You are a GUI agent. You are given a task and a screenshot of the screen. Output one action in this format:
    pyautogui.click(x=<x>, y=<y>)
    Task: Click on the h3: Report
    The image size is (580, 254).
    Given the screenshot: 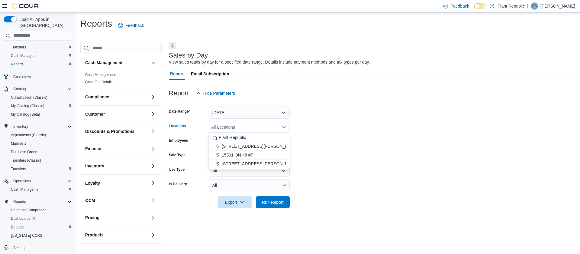 What is the action you would take?
    pyautogui.click(x=179, y=93)
    